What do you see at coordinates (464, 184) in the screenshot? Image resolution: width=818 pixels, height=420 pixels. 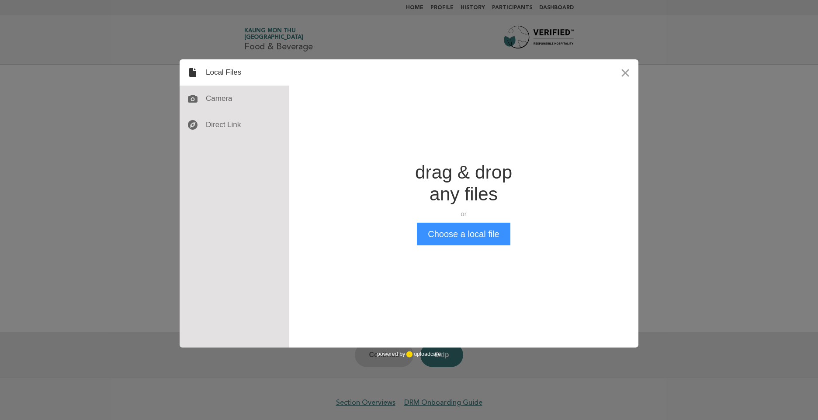 I see `div: drag & drop any files` at bounding box center [464, 184].